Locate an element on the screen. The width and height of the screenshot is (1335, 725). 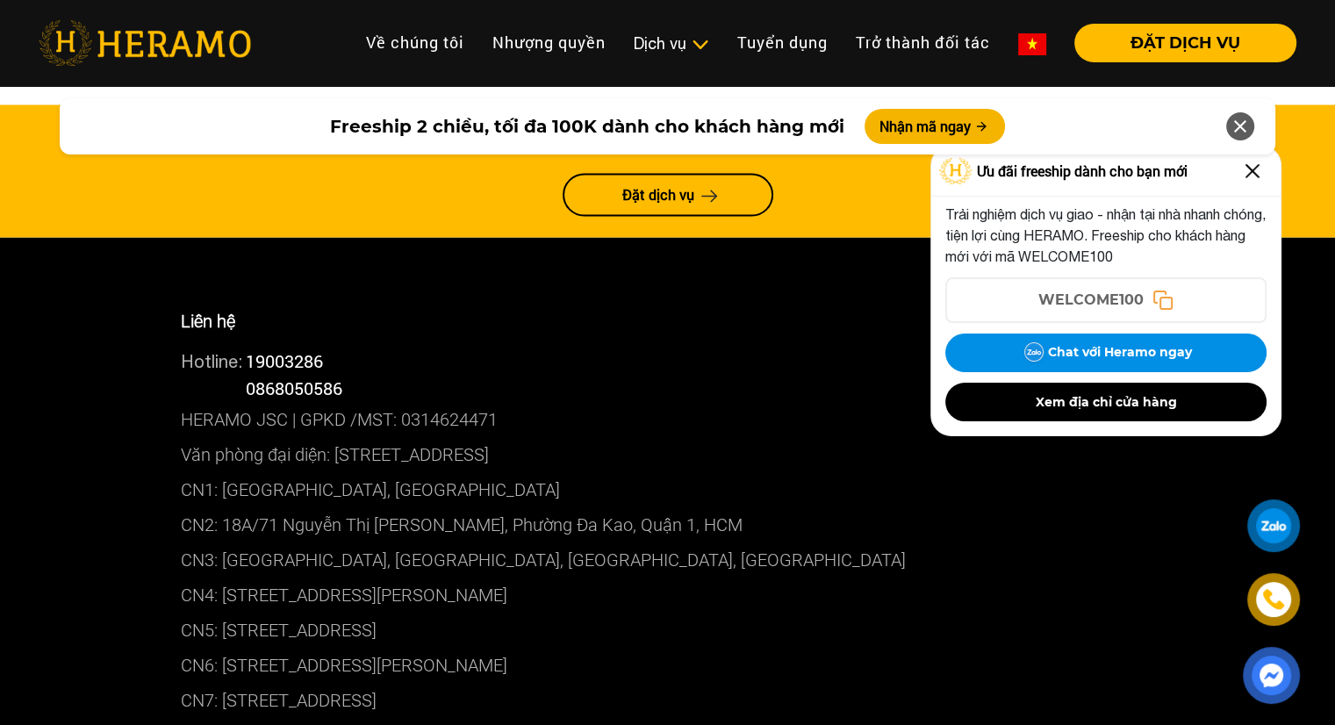
a: Đặt dịch vụ is located at coordinates (668, 194).